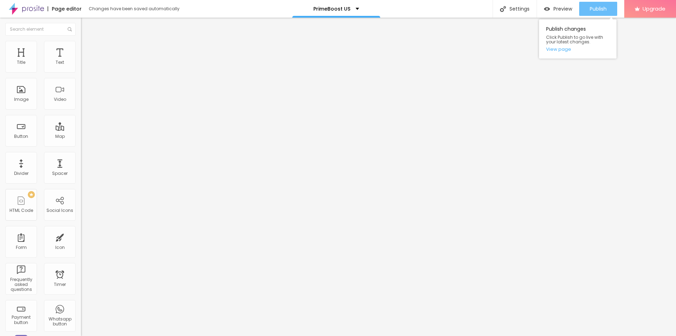 The width and height of the screenshot is (676, 336). I want to click on div: HTML Code, so click(21, 210).